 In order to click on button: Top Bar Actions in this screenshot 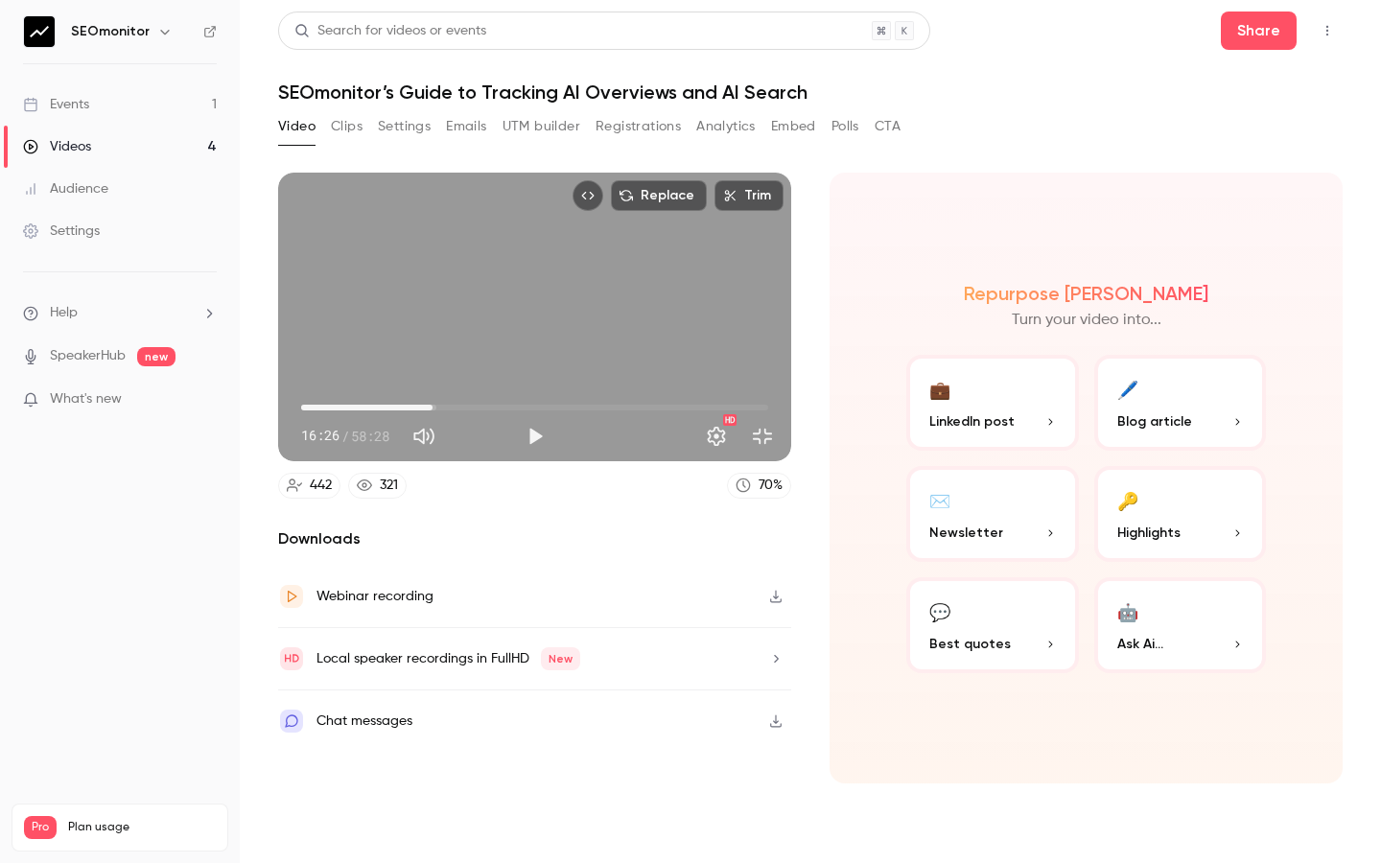, I will do `click(1327, 31)`.